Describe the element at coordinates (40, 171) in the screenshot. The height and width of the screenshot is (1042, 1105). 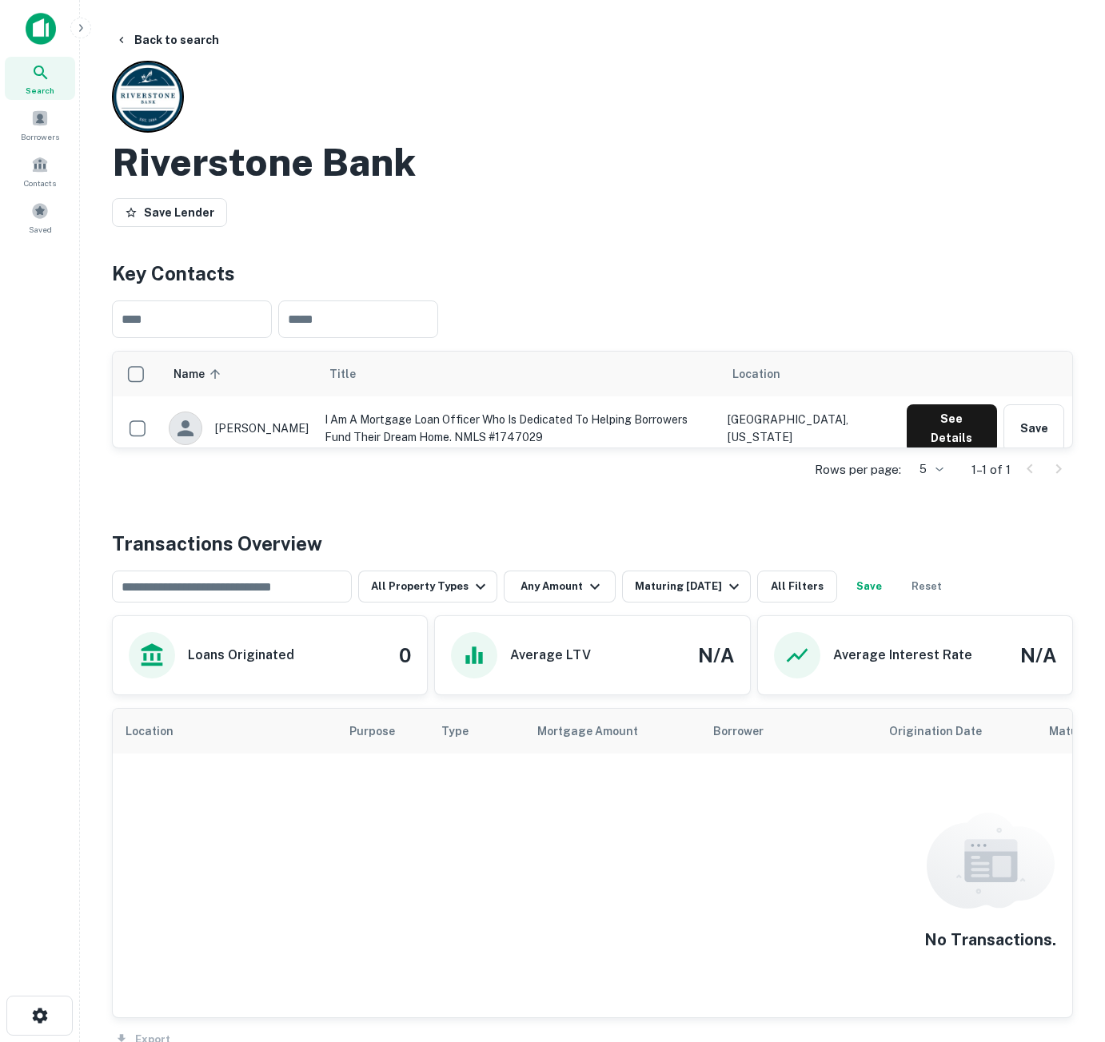
I see `a: Contacts` at that location.